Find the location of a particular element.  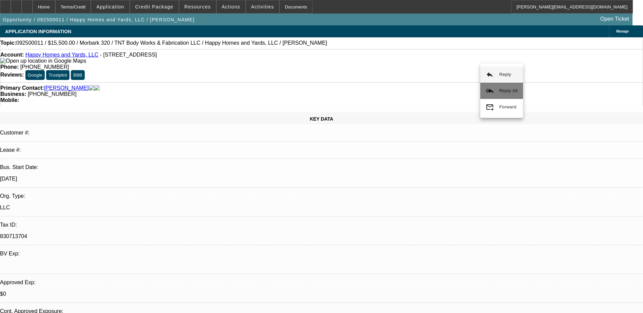

span: Forward is located at coordinates (508, 107).